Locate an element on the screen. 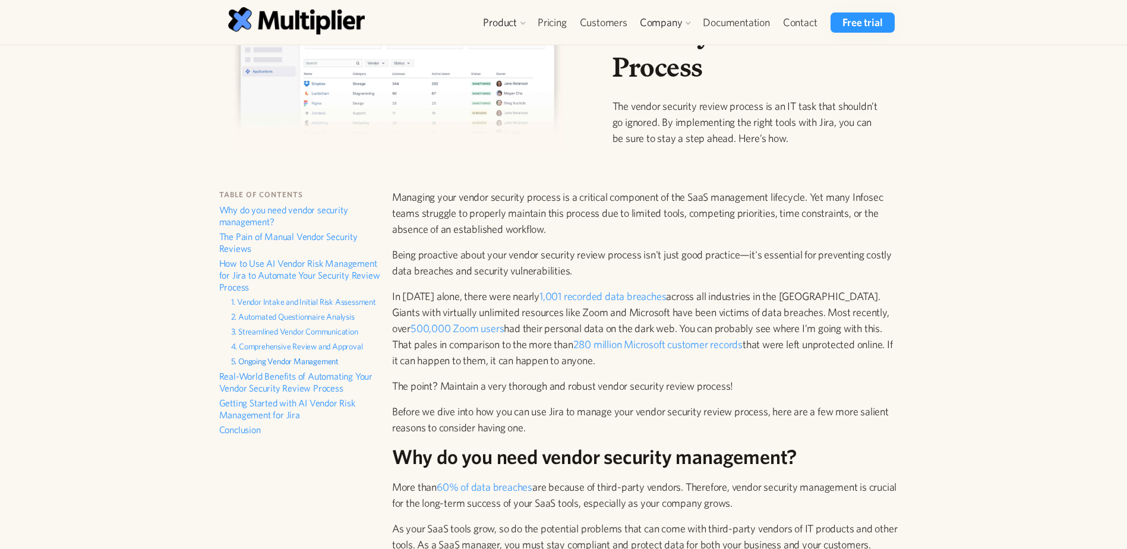 The width and height of the screenshot is (1127, 549). a: 60% of data breaches is located at coordinates (484, 487).